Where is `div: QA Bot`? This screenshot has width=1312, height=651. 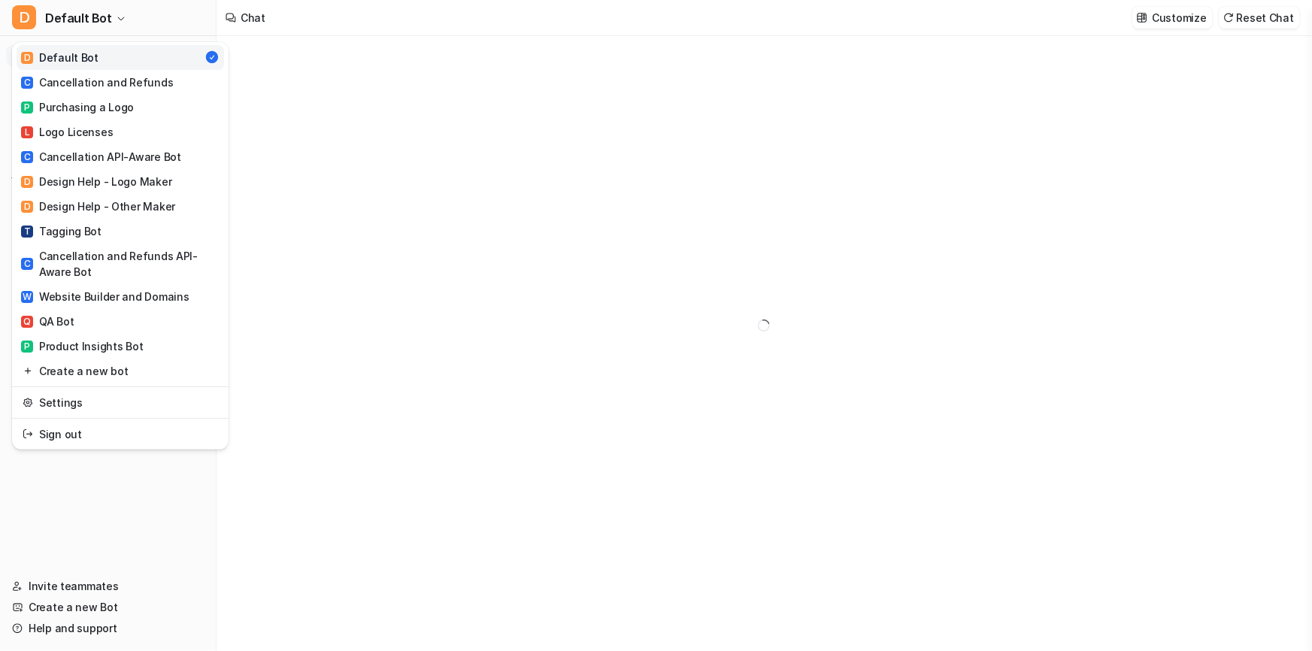
div: QA Bot is located at coordinates (47, 321).